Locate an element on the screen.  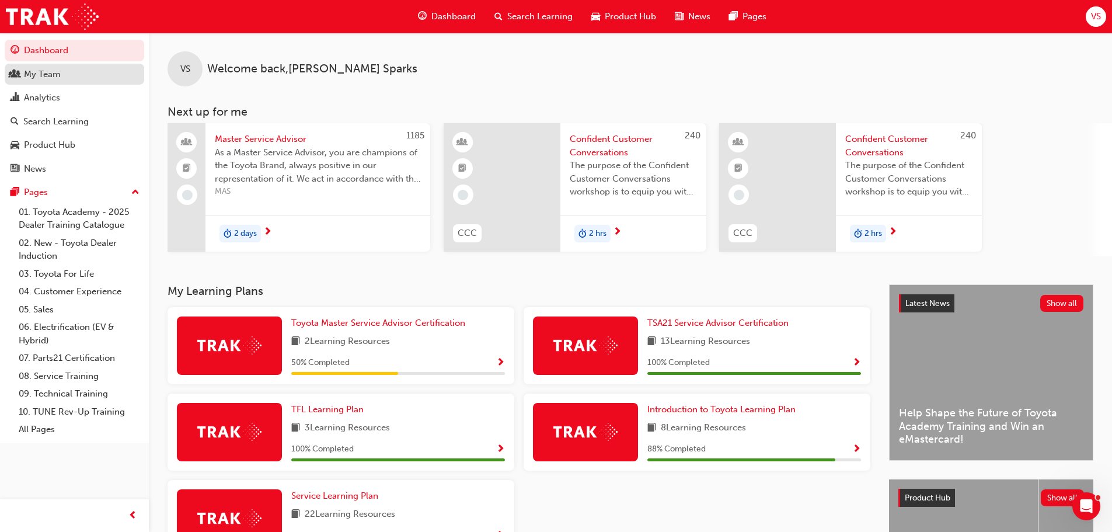
span: 88 % Completed is located at coordinates (677, 449).